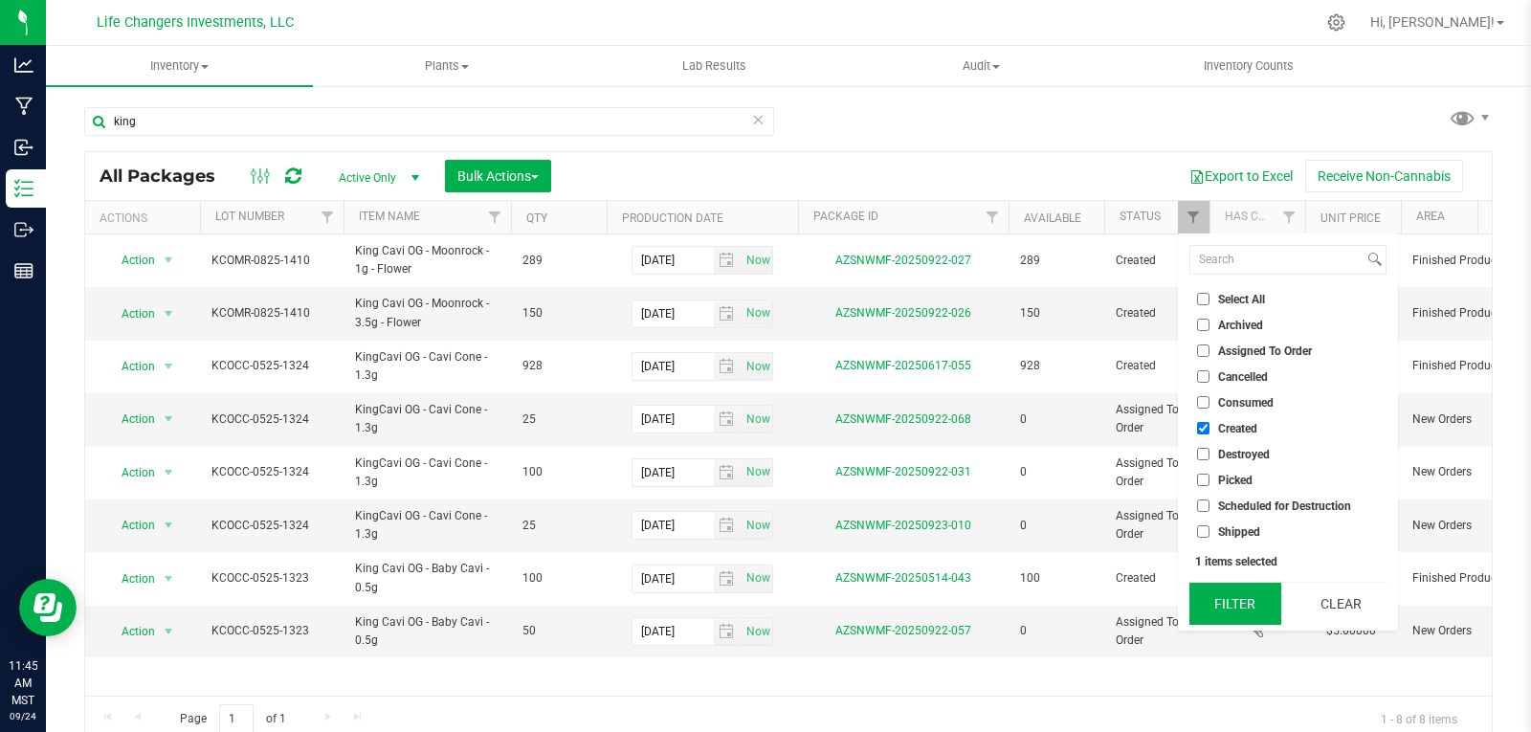 This screenshot has width=1531, height=732. What do you see at coordinates (1203, 402) in the screenshot?
I see `input: Consumed` at bounding box center [1203, 402].